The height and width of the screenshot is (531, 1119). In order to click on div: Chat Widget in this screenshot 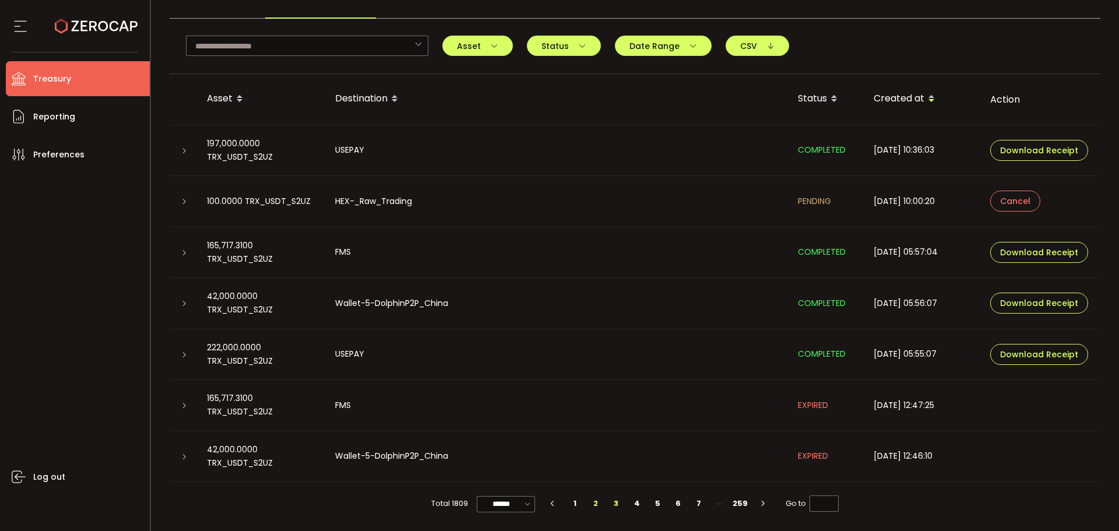, I will do `click(1090, 503)`.